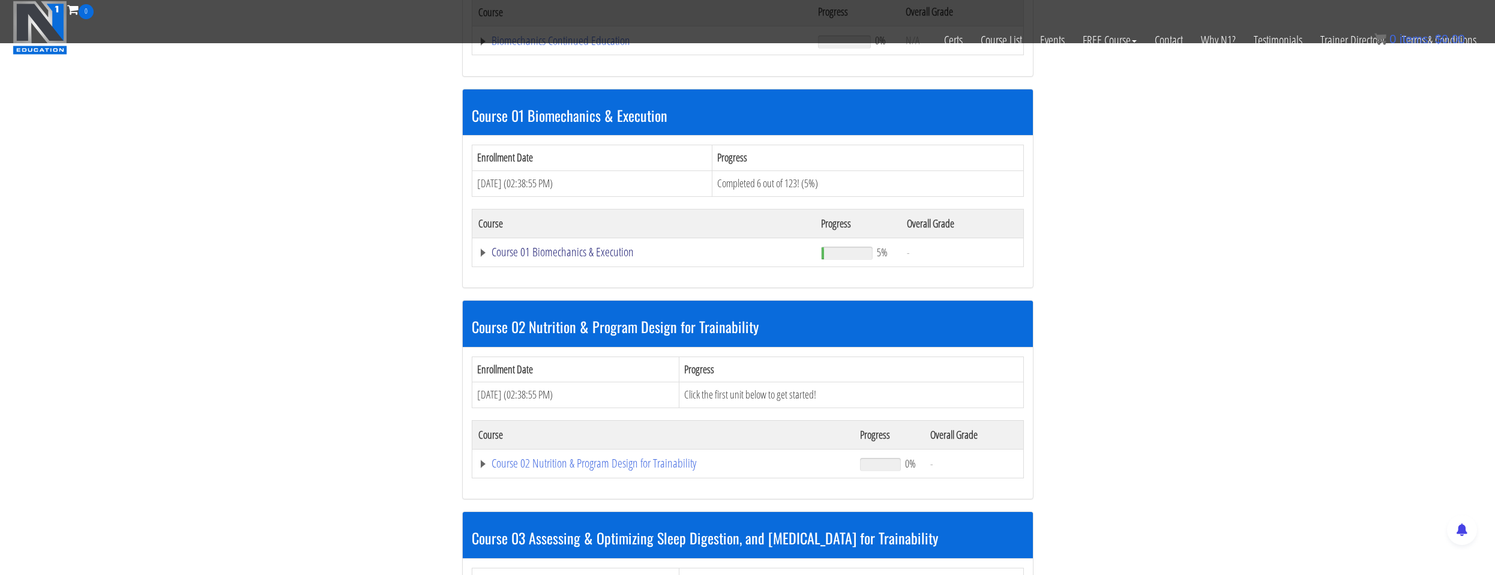 The image size is (1495, 575). Describe the element at coordinates (1278, 40) in the screenshot. I see `a: Testimonials` at that location.